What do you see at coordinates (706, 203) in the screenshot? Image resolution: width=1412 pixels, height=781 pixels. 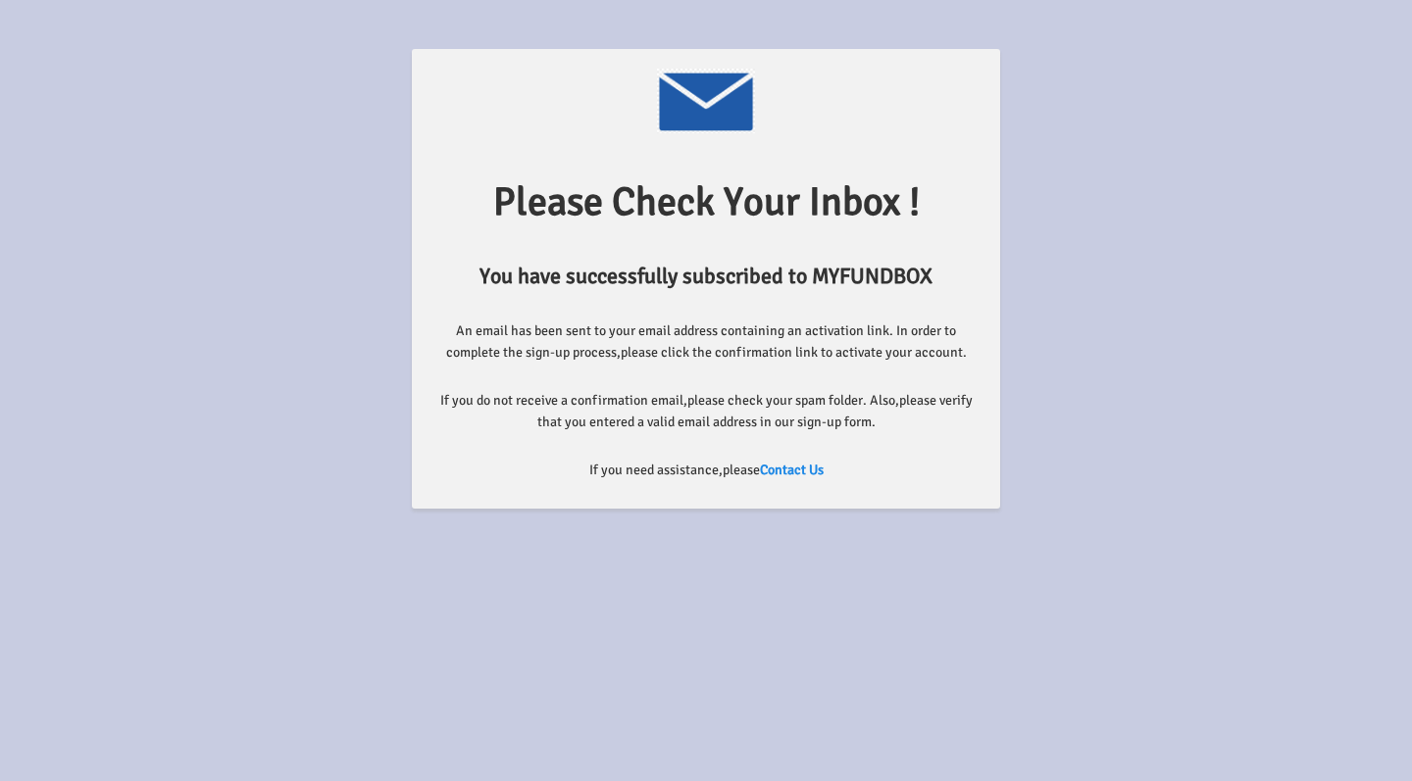 I see `label: Please Check Your Inbox !` at bounding box center [706, 203].